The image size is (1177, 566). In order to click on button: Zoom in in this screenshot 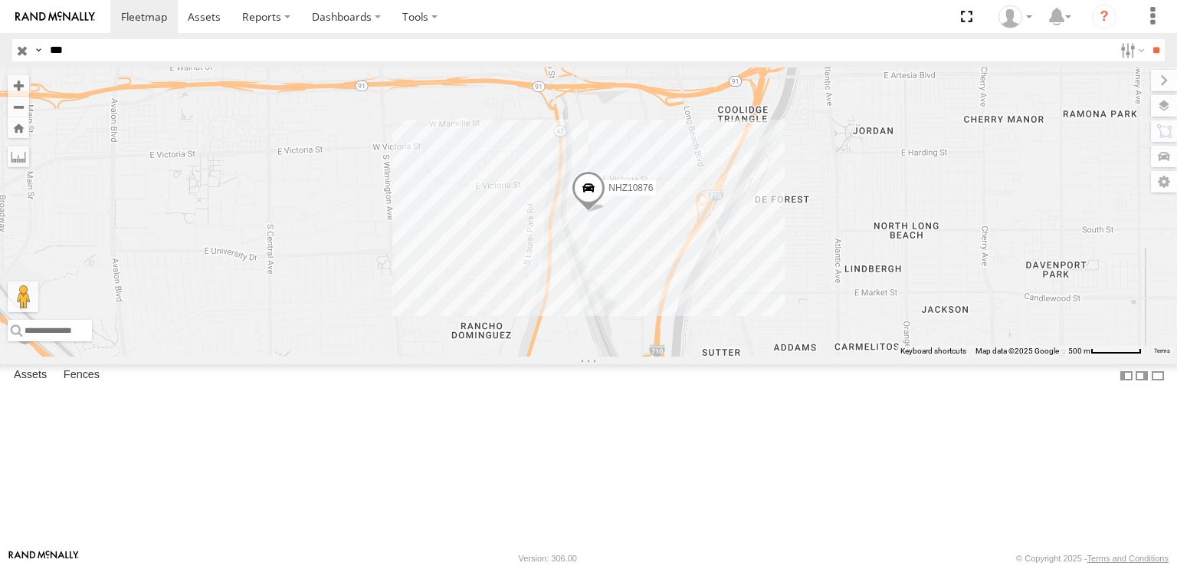, I will do `click(18, 85)`.